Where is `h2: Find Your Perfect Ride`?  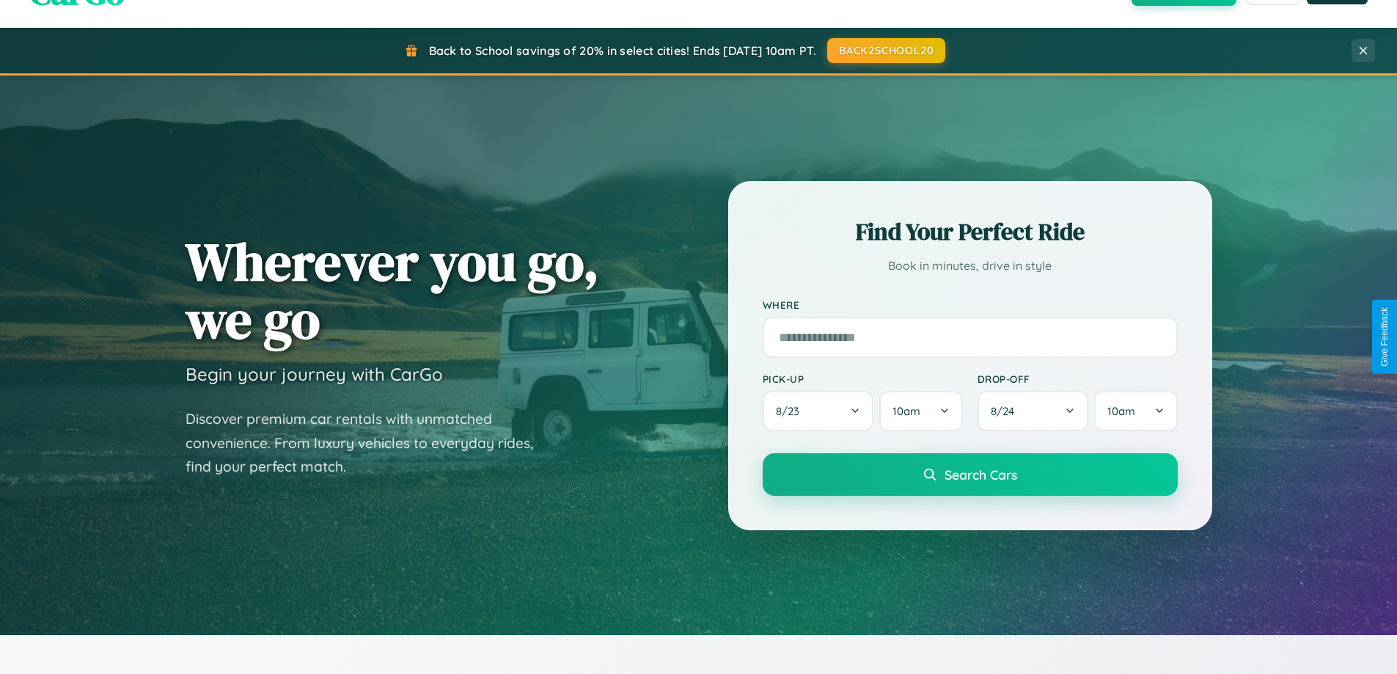 h2: Find Your Perfect Ride is located at coordinates (970, 232).